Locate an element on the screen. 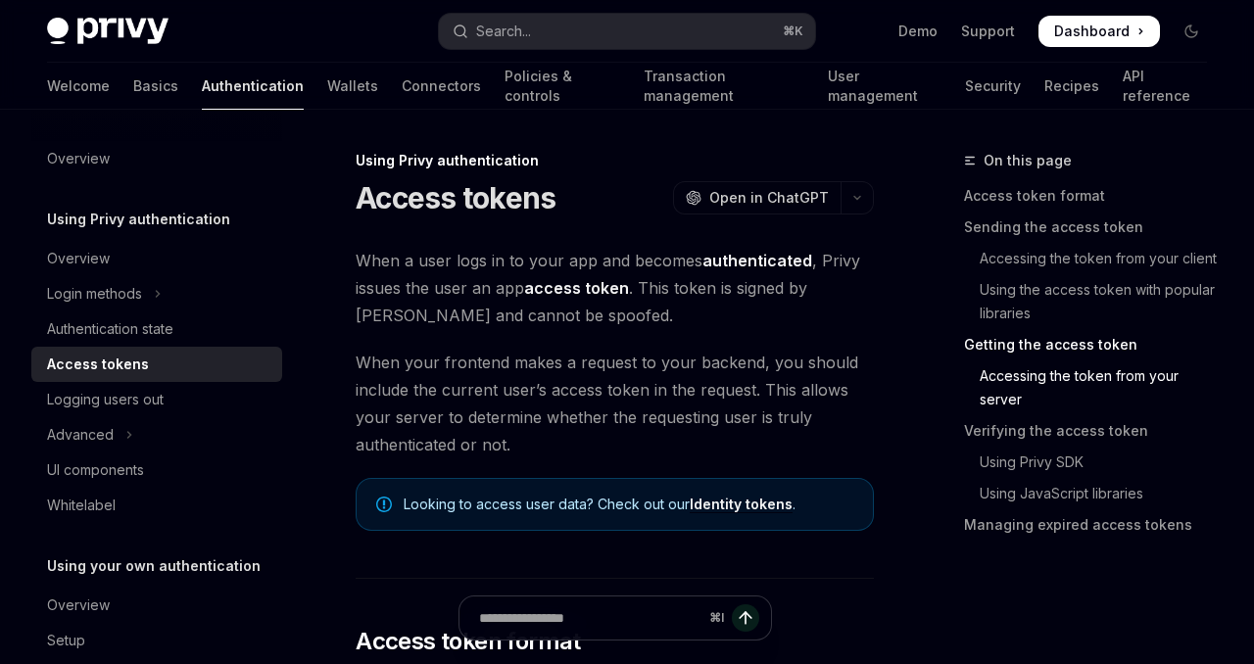 This screenshot has width=1254, height=664. a: Authentication state is located at coordinates (157, 329).